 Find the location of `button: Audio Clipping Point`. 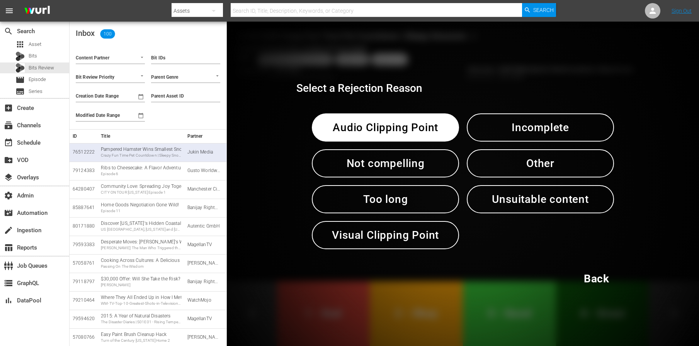

button: Audio Clipping Point is located at coordinates (385, 127).